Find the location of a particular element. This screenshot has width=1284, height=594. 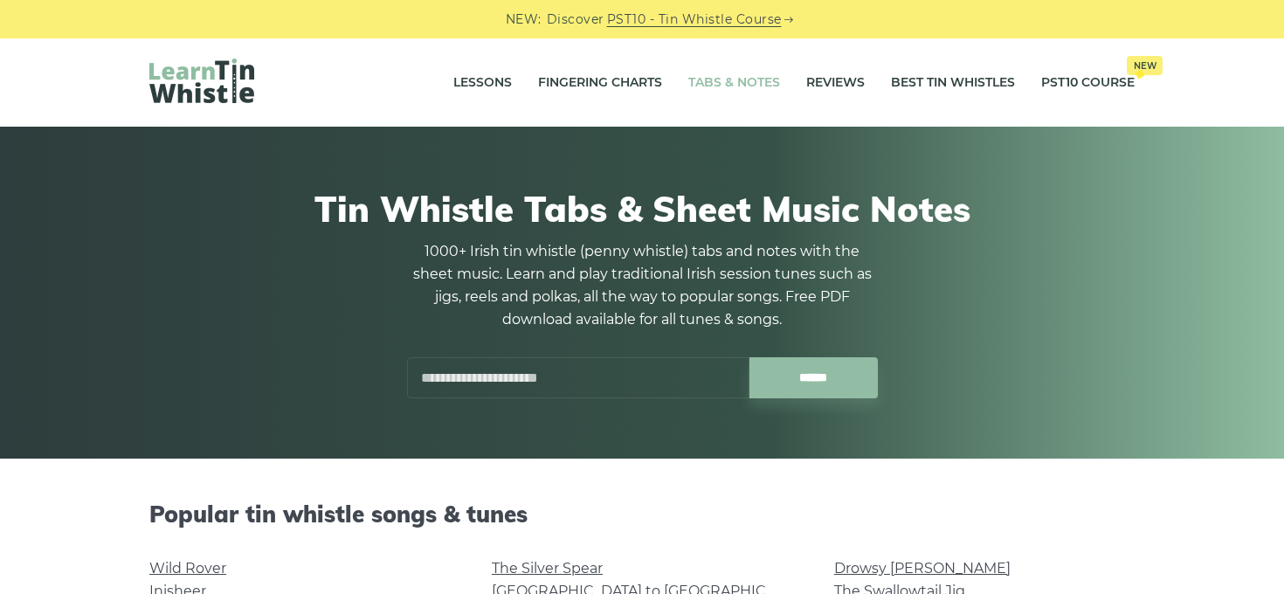

a: Lessons is located at coordinates (482, 83).